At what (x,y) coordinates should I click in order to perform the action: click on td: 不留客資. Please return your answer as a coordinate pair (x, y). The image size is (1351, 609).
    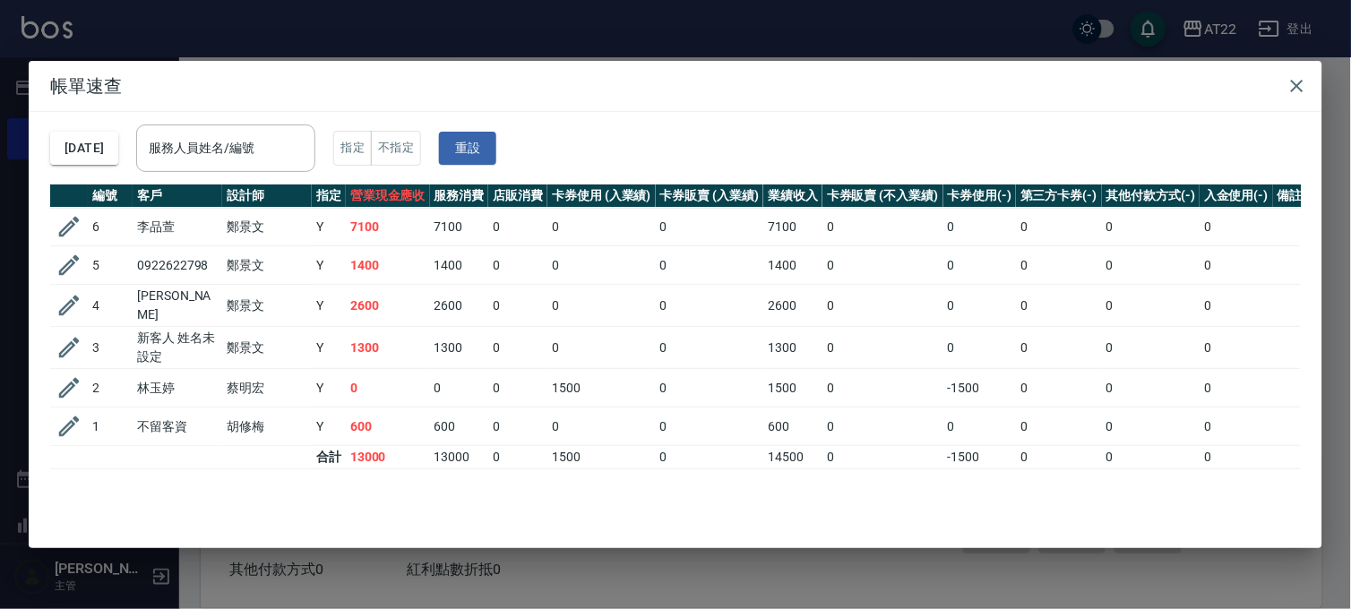
    Looking at the image, I should click on (177, 426).